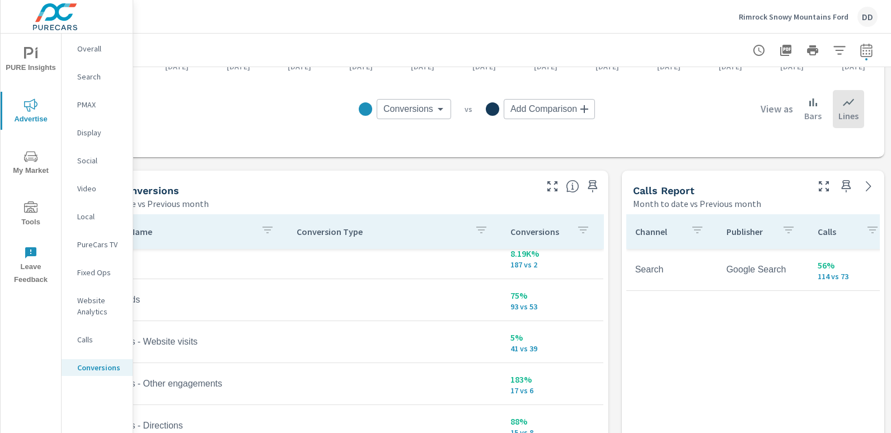 The image size is (891, 433). I want to click on p: Conversion Name, so click(167, 232).